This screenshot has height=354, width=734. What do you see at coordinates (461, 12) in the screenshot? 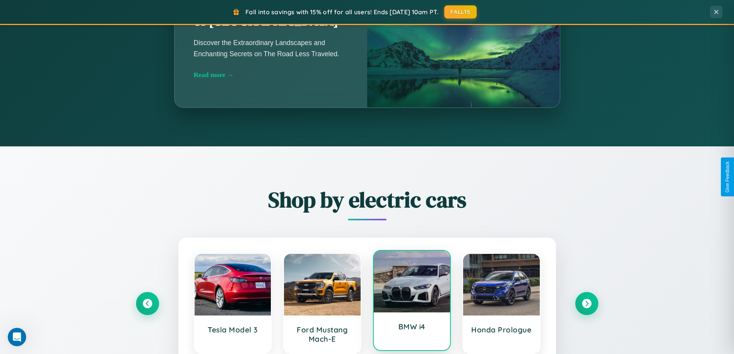
I see `button: FALL15` at bounding box center [461, 12].